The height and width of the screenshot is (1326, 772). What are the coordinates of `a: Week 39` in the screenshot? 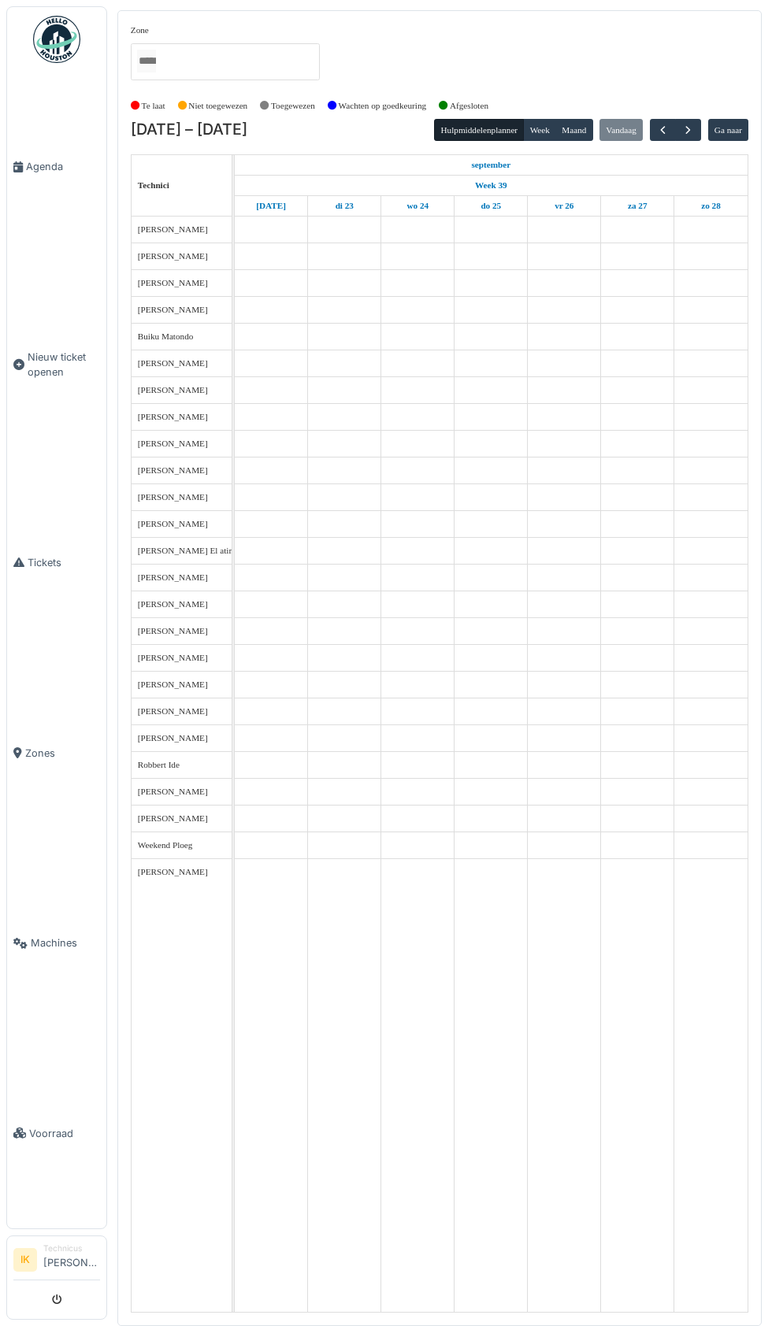 It's located at (491, 185).